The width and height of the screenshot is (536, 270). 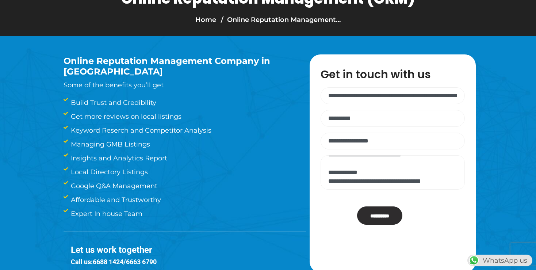 What do you see at coordinates (206, 20) in the screenshot?
I see `a: Home` at bounding box center [206, 20].